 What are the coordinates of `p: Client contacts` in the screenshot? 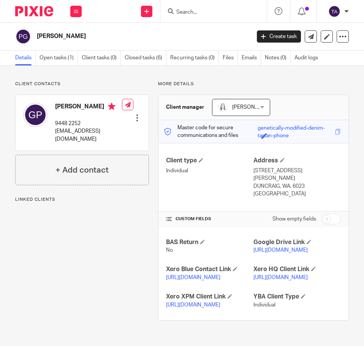 It's located at (82, 84).